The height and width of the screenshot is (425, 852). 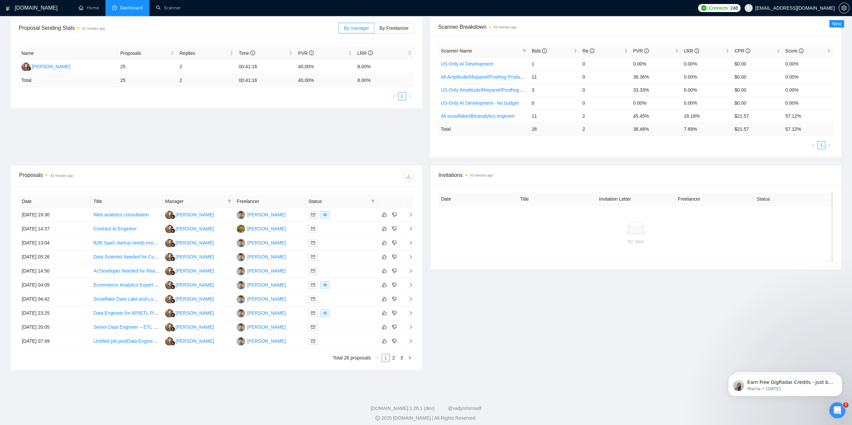 What do you see at coordinates (168, 8) in the screenshot?
I see `a: searchScanner` at bounding box center [168, 8].